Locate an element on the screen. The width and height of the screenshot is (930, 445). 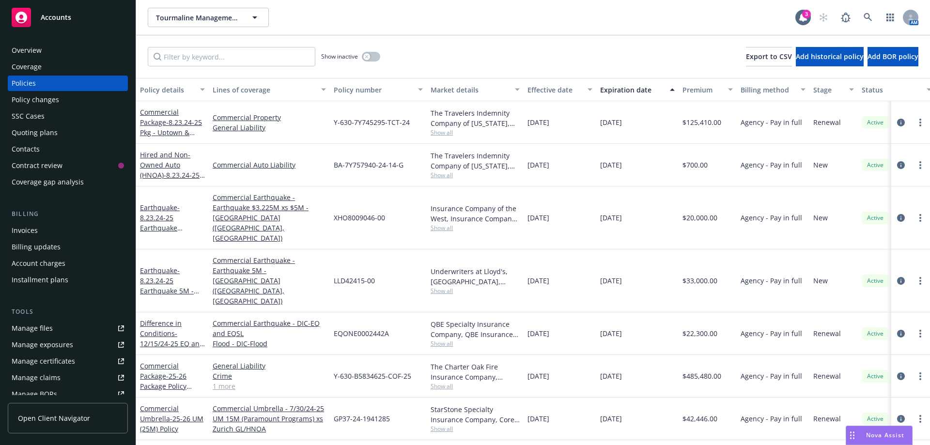
span: Nova Assist is located at coordinates (885, 435).